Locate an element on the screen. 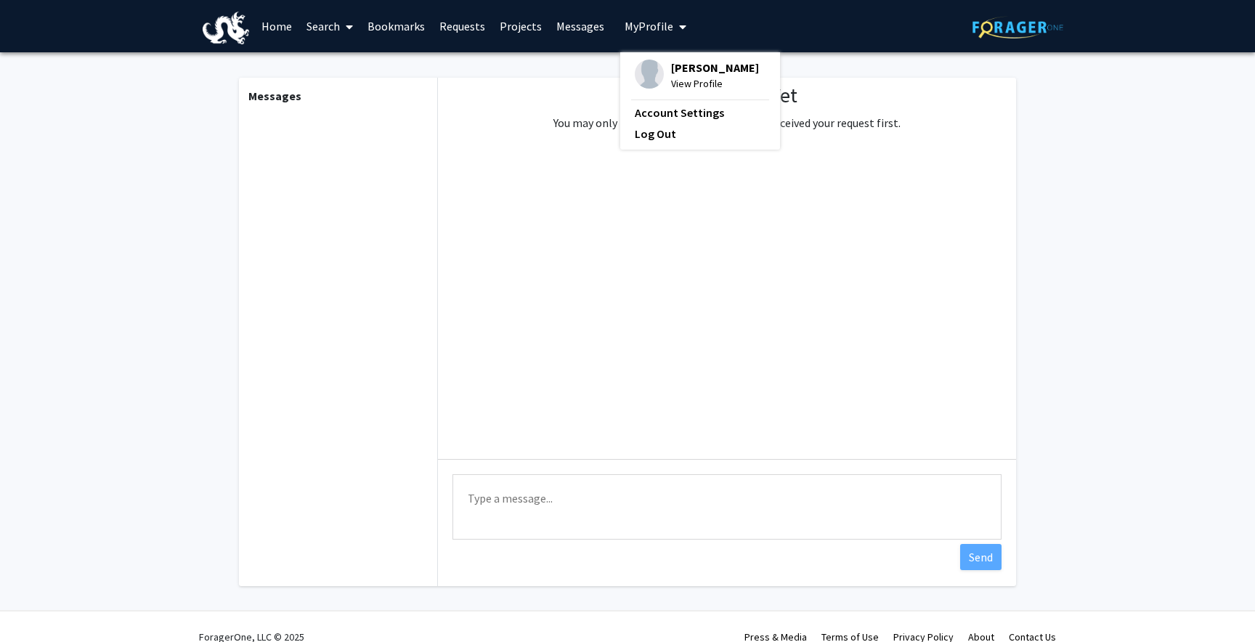 The height and width of the screenshot is (642, 1255). a: Projects is located at coordinates (521, 26).